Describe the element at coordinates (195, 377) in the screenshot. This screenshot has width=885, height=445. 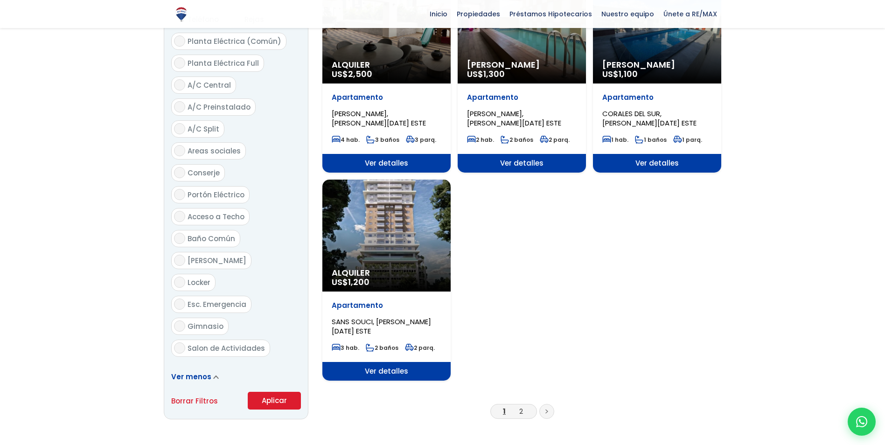
I see `a: Ver menos` at that location.